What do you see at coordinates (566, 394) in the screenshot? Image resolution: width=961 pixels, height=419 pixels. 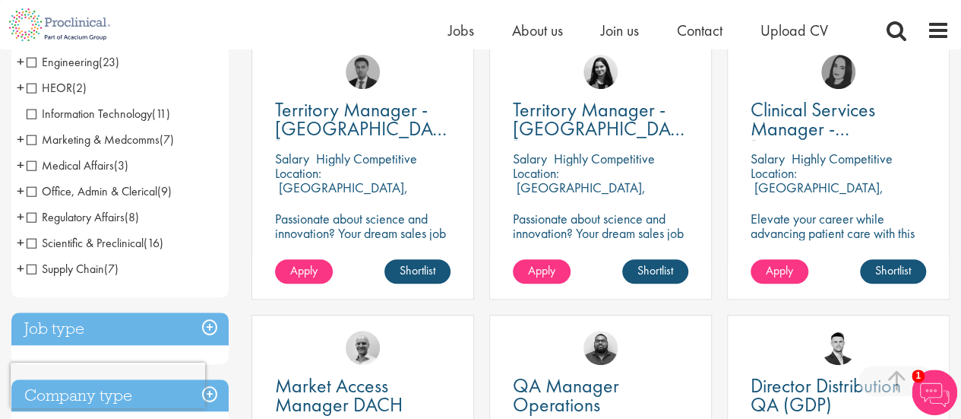 I see `span: QA Manager Operations` at bounding box center [566, 394].